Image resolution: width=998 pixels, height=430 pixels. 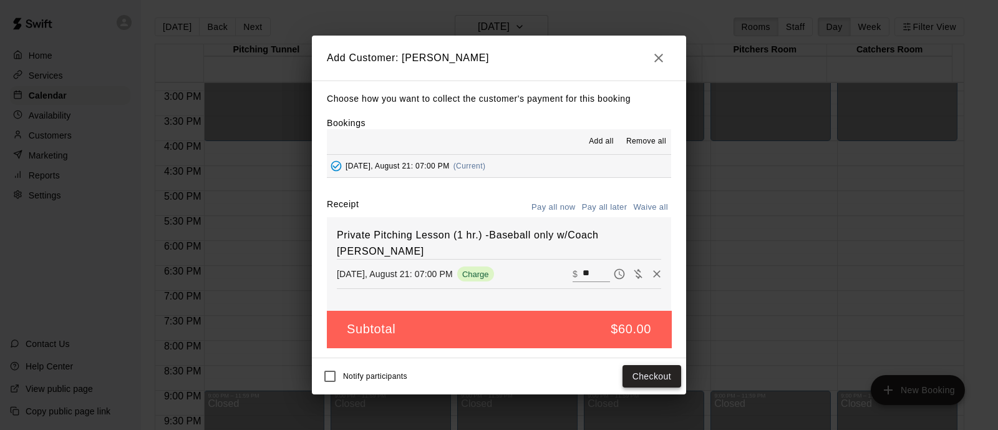 What do you see at coordinates (336, 166) in the screenshot?
I see `button: Added - Collect Payment` at bounding box center [336, 166].